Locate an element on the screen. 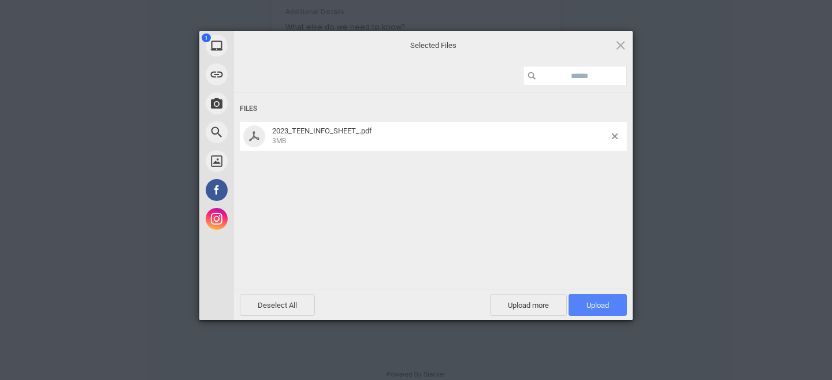 This screenshot has width=832, height=380. div: Web Search is located at coordinates (269, 132).